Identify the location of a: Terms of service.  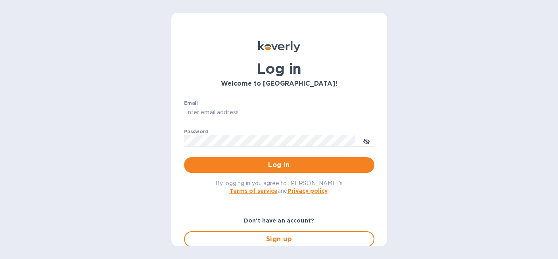
(254, 191).